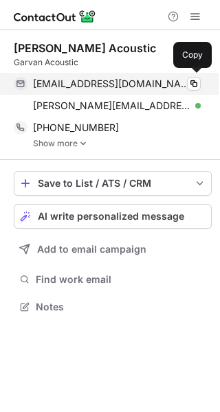 This screenshot has width=220, height=412. Describe the element at coordinates (121, 280) in the screenshot. I see `span: Find work email` at that location.